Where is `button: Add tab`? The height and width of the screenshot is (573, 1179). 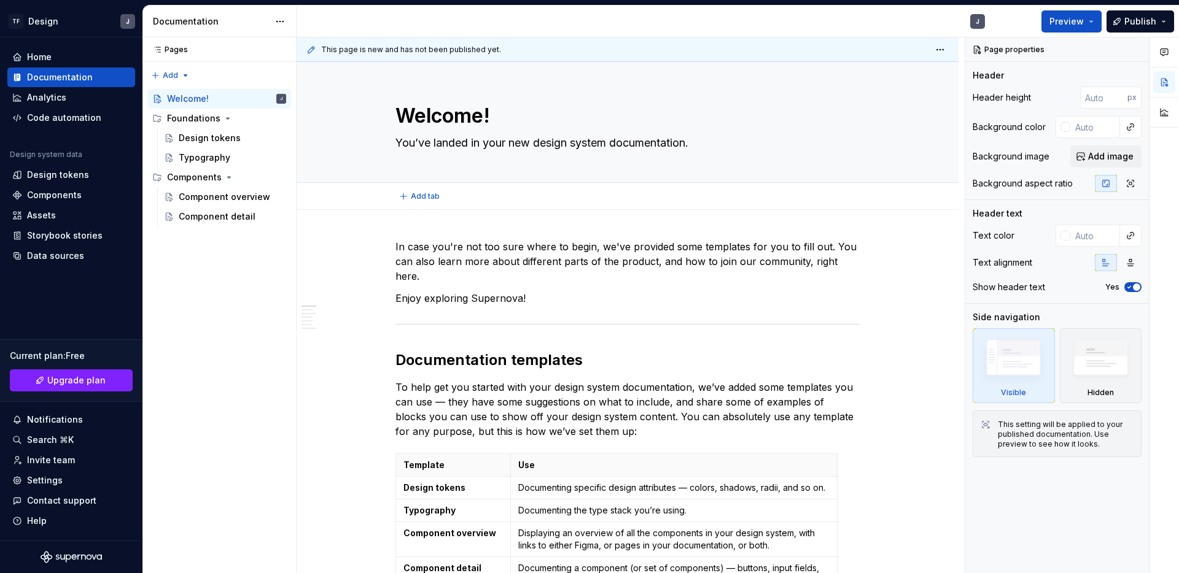 button: Add tab is located at coordinates (420, 196).